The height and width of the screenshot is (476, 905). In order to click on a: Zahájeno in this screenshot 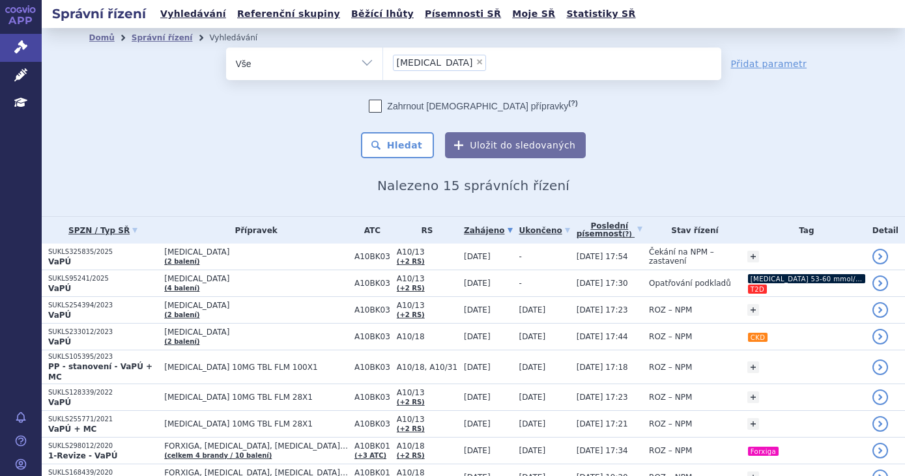, I will do `click(488, 231)`.